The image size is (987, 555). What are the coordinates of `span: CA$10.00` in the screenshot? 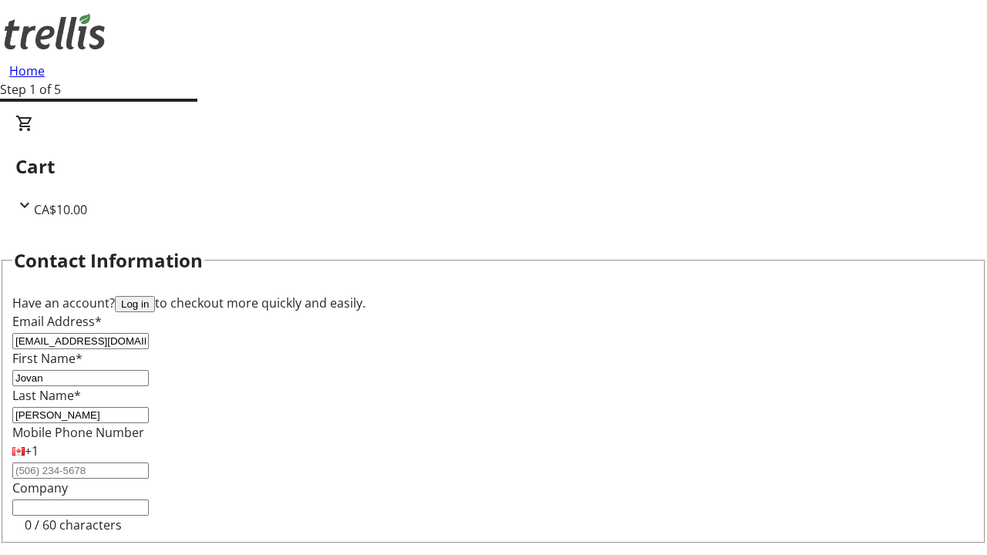 It's located at (60, 210).